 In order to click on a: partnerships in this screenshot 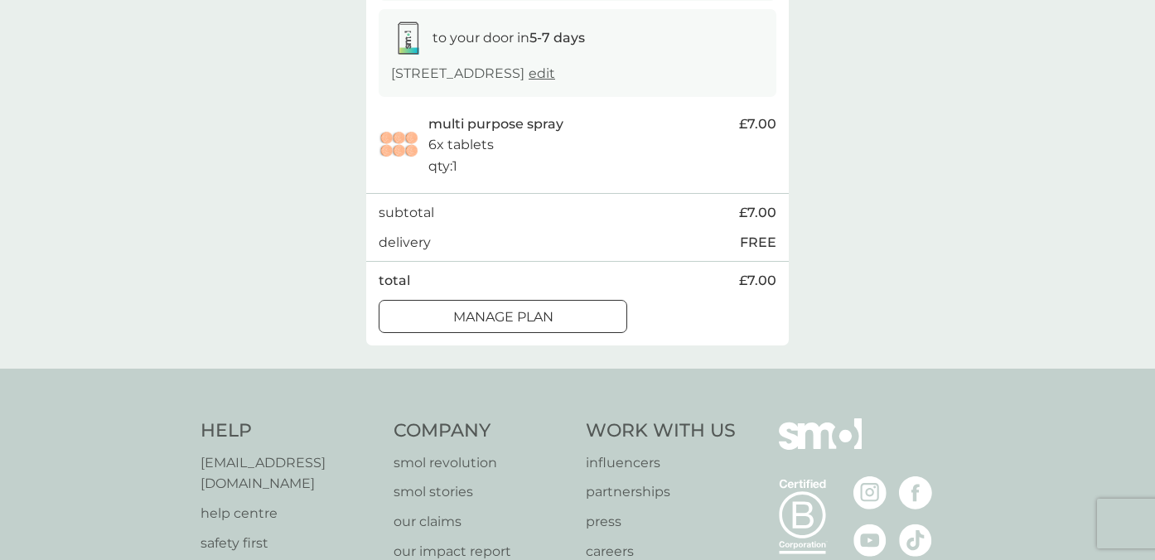, I will do `click(661, 492)`.